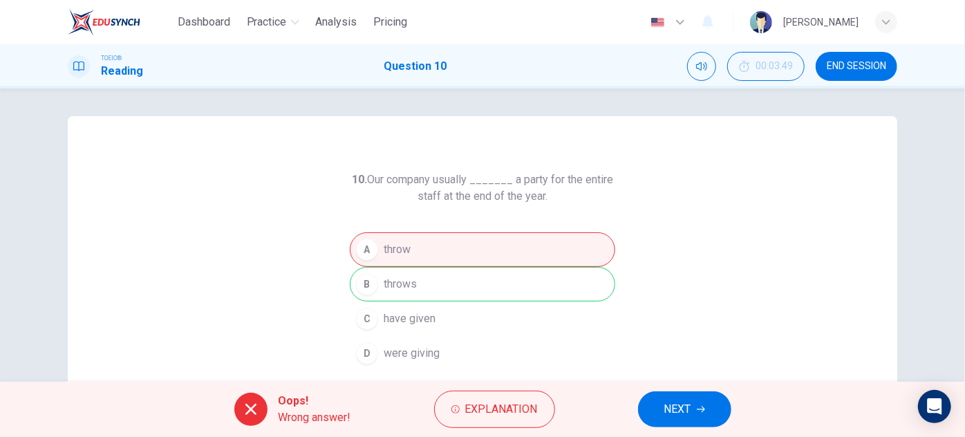 Image resolution: width=965 pixels, height=437 pixels. I want to click on span: TOEIC®, so click(111, 58).